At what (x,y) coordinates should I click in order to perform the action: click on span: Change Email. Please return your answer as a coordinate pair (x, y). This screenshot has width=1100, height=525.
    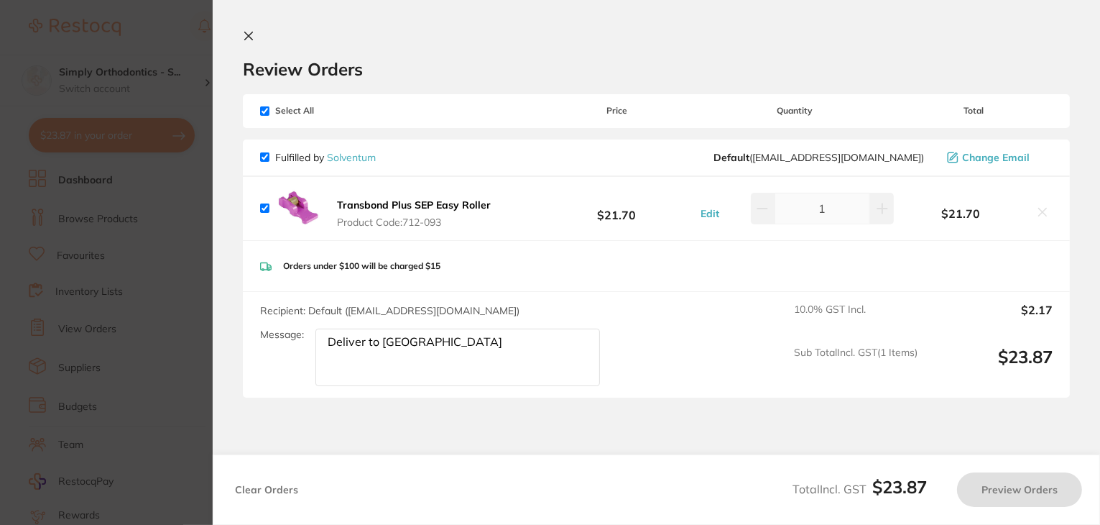
    Looking at the image, I should click on (996, 157).